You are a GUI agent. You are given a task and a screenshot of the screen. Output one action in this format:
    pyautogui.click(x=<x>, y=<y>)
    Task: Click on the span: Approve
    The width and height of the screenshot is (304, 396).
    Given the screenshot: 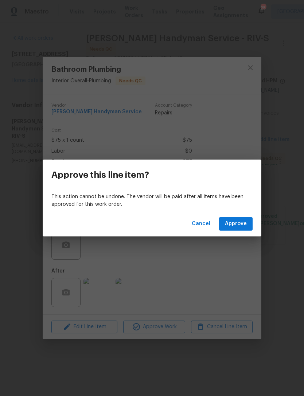 What is the action you would take?
    pyautogui.click(x=236, y=224)
    